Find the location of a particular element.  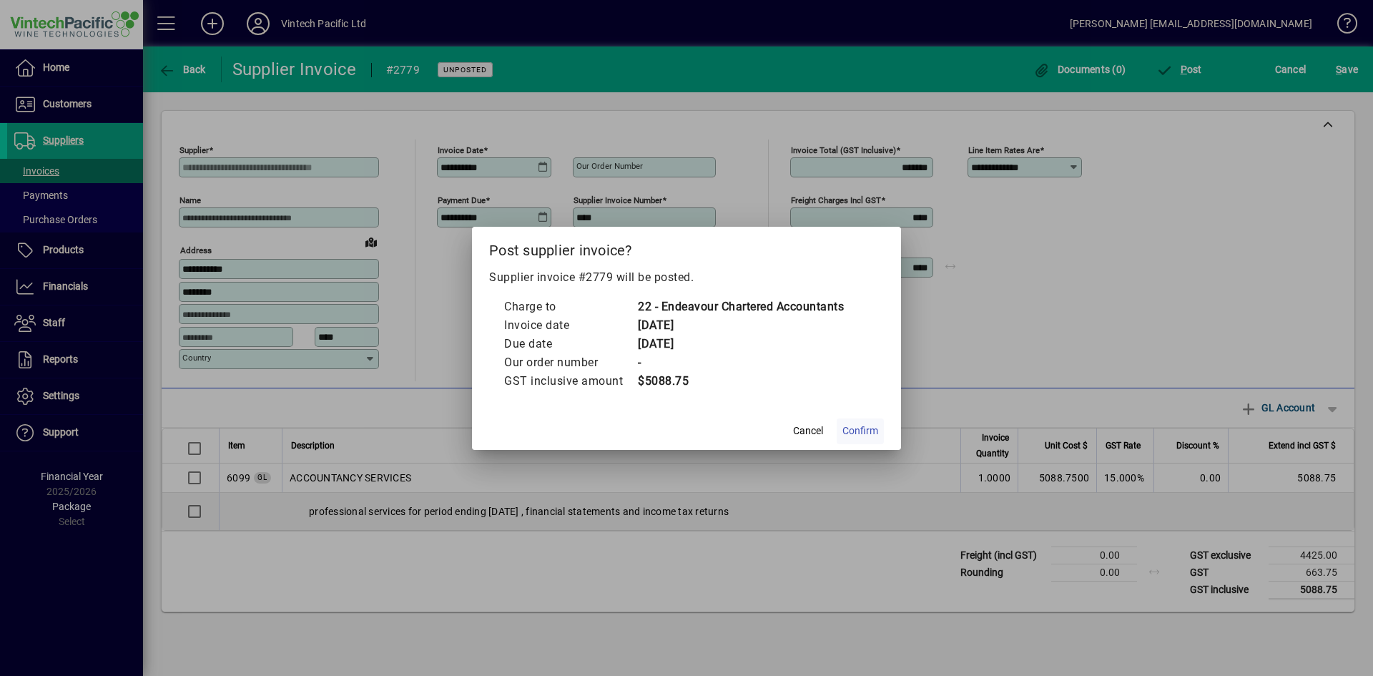

td: 22 - Endeavour Chartered Accountants is located at coordinates (740, 307).